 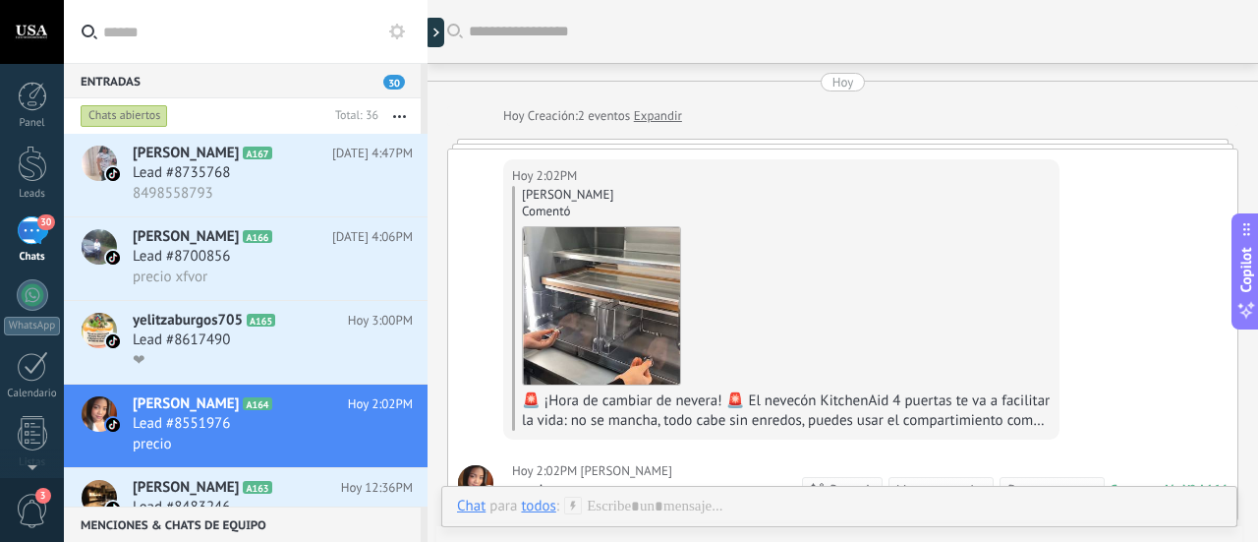 I want to click on a: avatariconyelitzaburgos705A165Hoy 3:00PMLead #8617490❤, so click(x=246, y=342).